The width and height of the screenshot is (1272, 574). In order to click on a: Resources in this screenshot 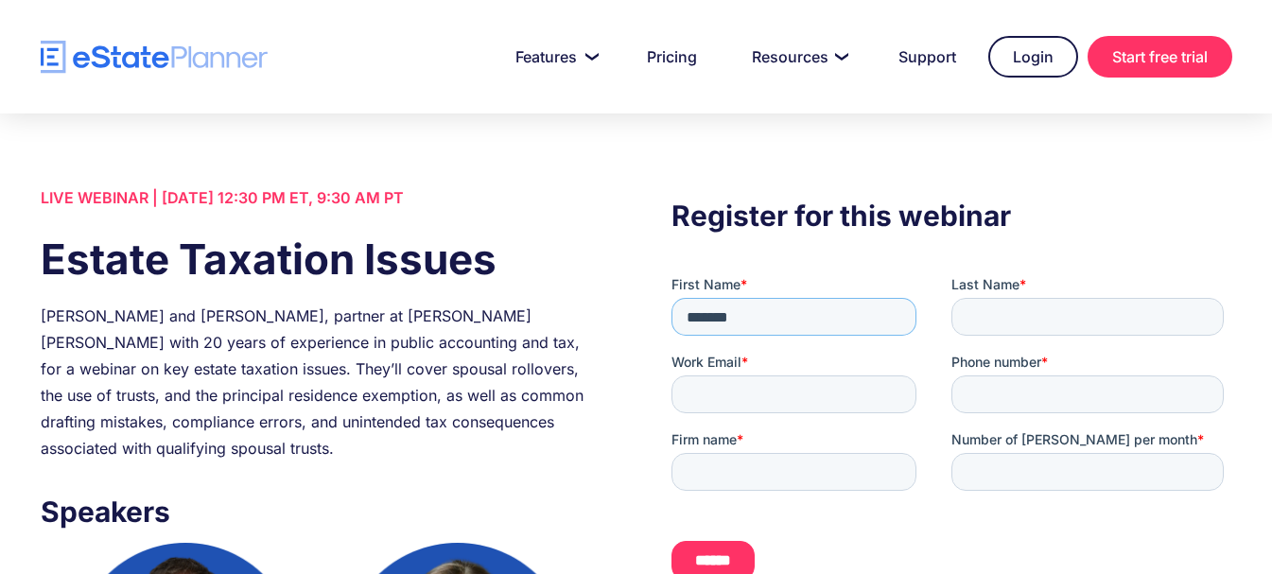, I will do `click(797, 57)`.